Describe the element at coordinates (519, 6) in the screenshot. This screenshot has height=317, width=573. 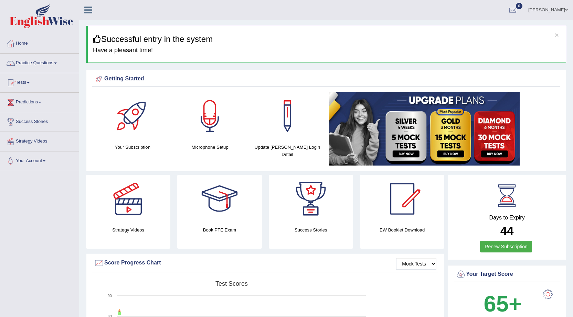
I see `span: 0` at that location.